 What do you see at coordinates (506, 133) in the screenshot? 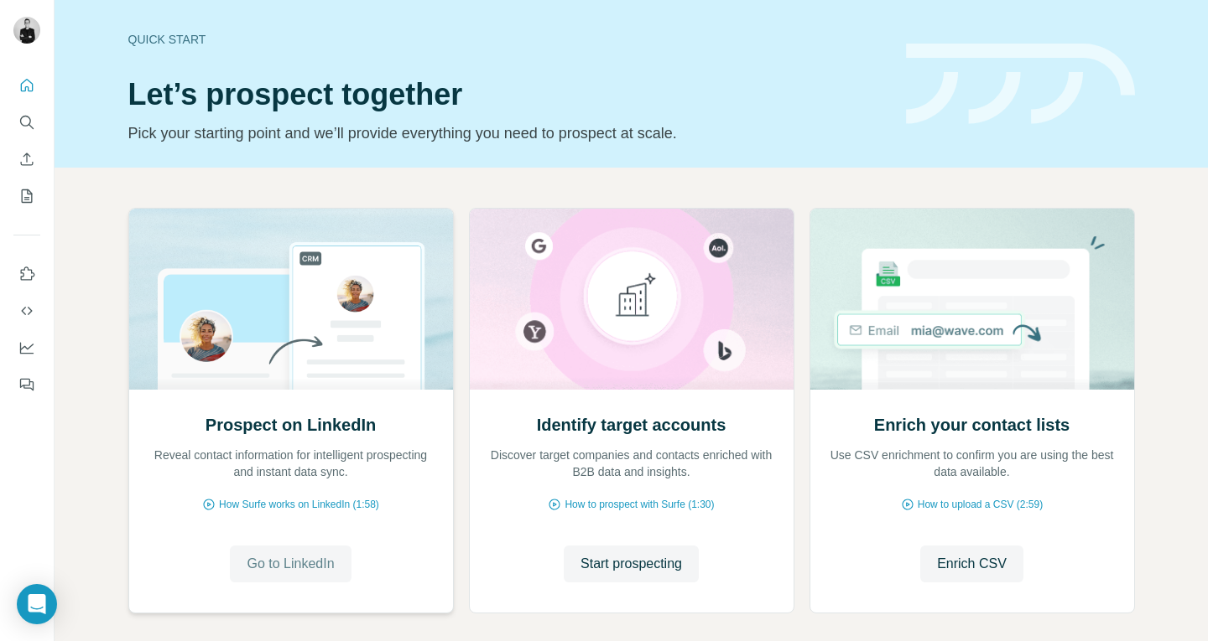
I see `p: Pick your starting point and we’ll provide everything you need to prospect at scale.` at bounding box center [506, 133].